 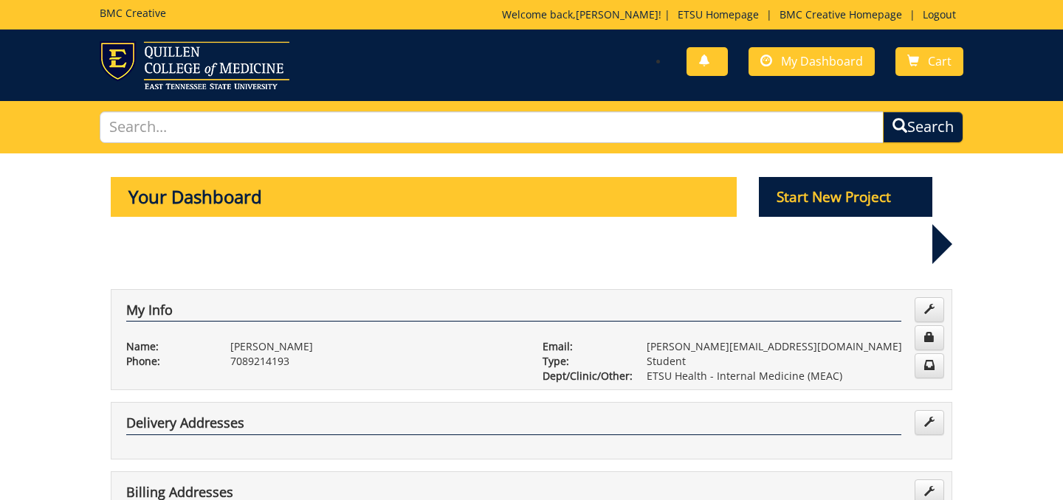 What do you see at coordinates (929, 310) in the screenshot?
I see `a: Edit Info` at bounding box center [929, 310].